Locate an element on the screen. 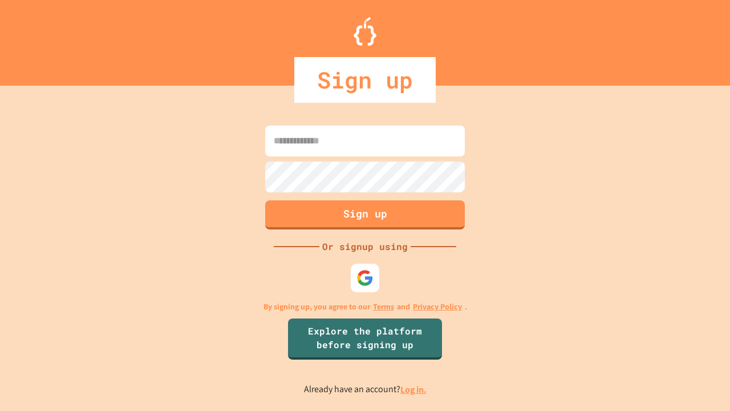 This screenshot has width=730, height=411. img: Logo.svg is located at coordinates (365, 31).